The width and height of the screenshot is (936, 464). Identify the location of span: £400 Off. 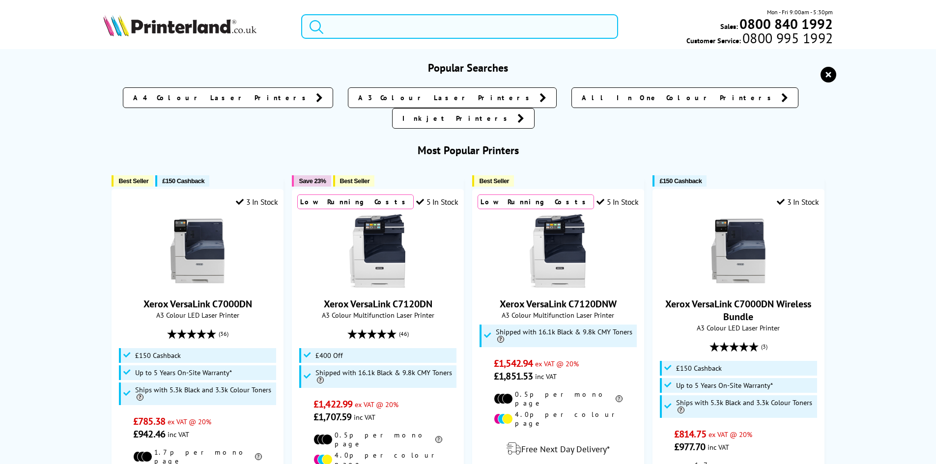
(329, 356).